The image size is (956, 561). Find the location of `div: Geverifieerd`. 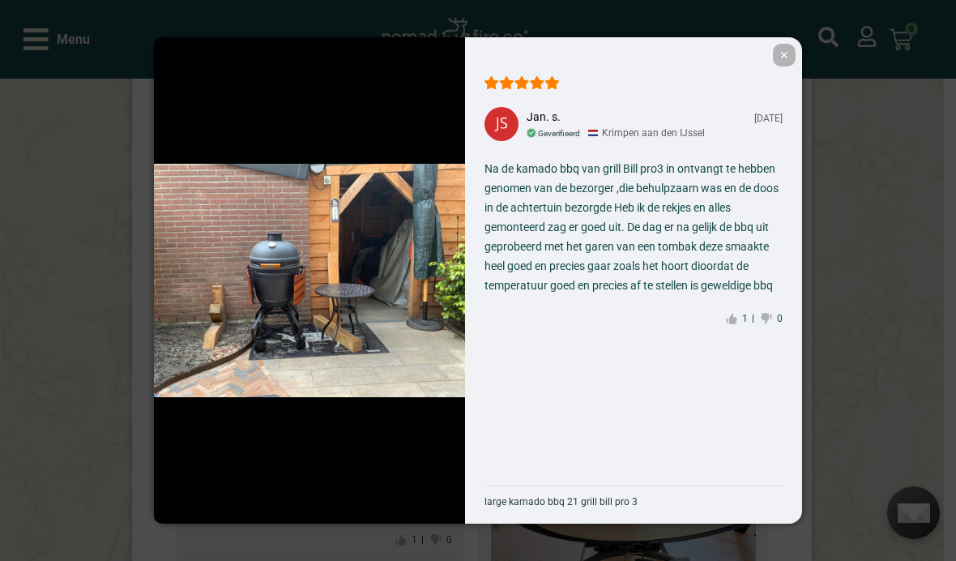

div: Geverifieerd is located at coordinates (559, 133).